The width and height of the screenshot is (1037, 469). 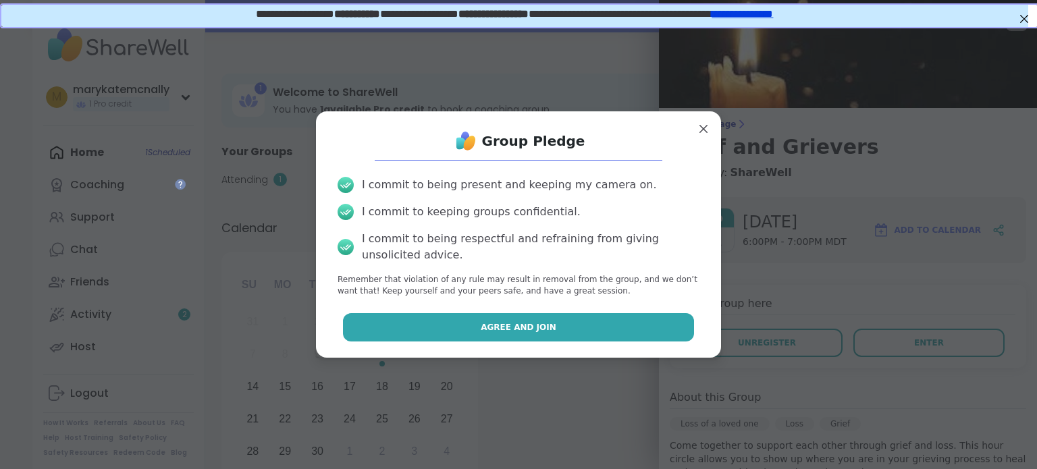 What do you see at coordinates (519, 286) in the screenshot?
I see `p: Remember that violation of any rule may result in removal from the group, and we don’t want that!...` at bounding box center [519, 286].